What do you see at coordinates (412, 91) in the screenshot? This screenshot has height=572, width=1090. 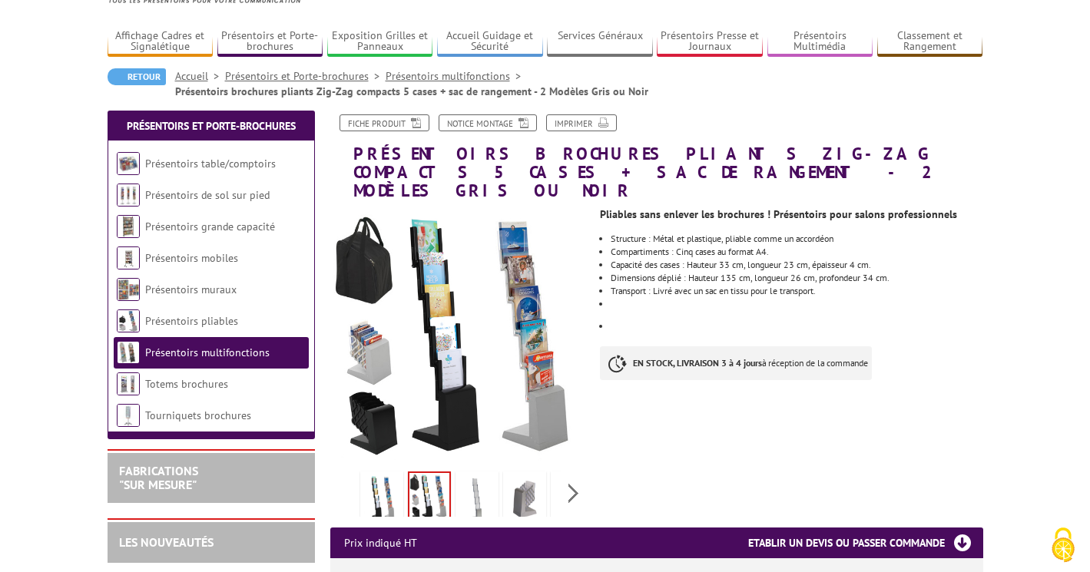 I see `li: Présentoirs brochures pliants Zig-Zag compacts 5 cases + sac de rangement - 2 Modèles Gris ou Noir` at bounding box center [412, 91].